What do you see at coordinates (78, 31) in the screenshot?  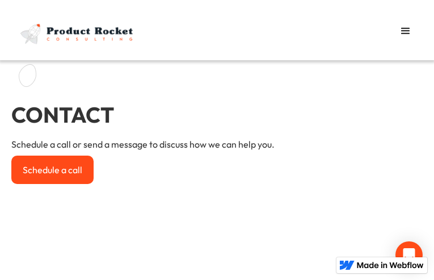 I see `img: Product Rocket full light logo` at bounding box center [78, 31].